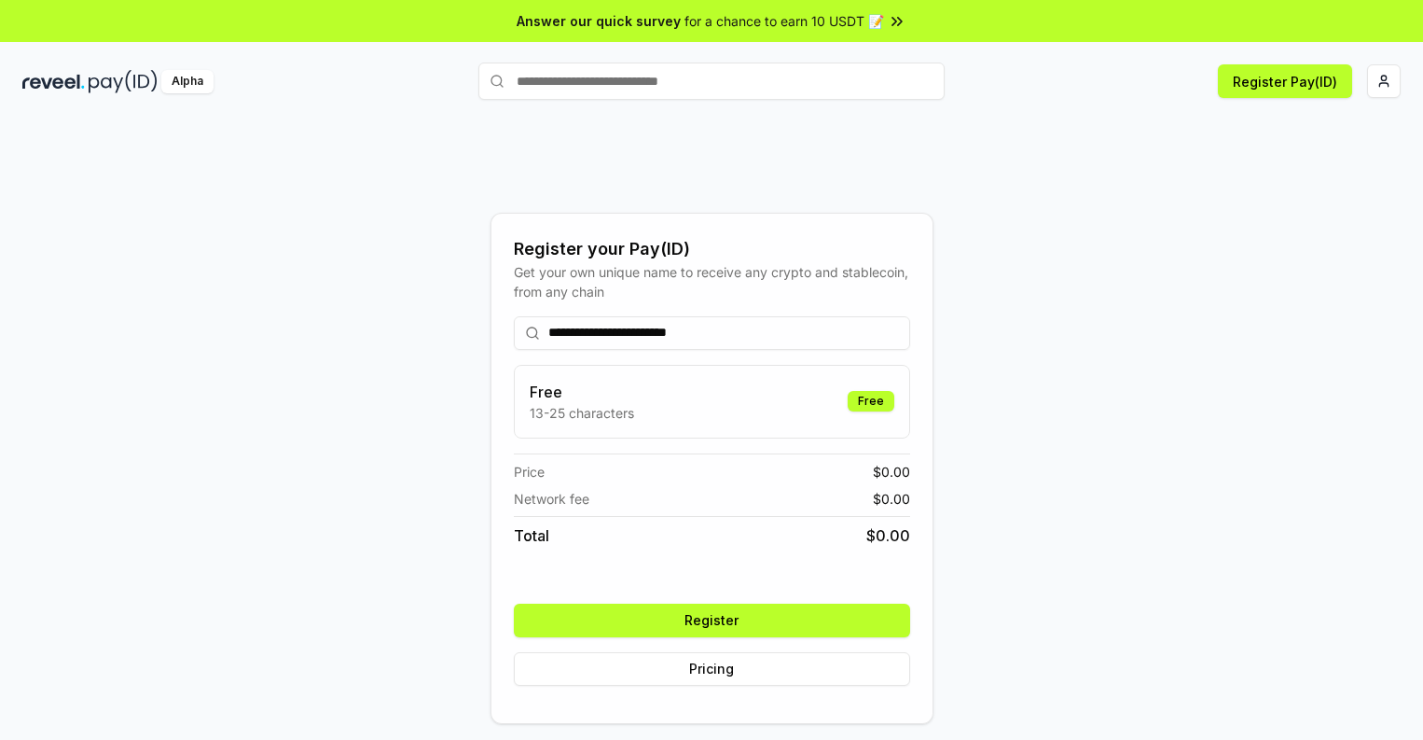  What do you see at coordinates (532, 535) in the screenshot?
I see `span: Total` at bounding box center [532, 535].